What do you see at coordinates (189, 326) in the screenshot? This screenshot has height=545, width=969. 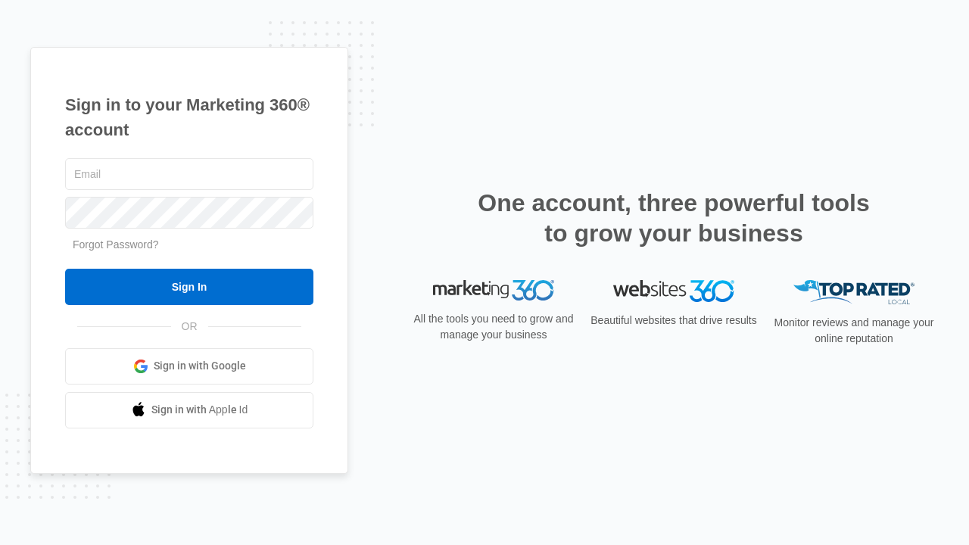 I see `span: OR` at bounding box center [189, 326].